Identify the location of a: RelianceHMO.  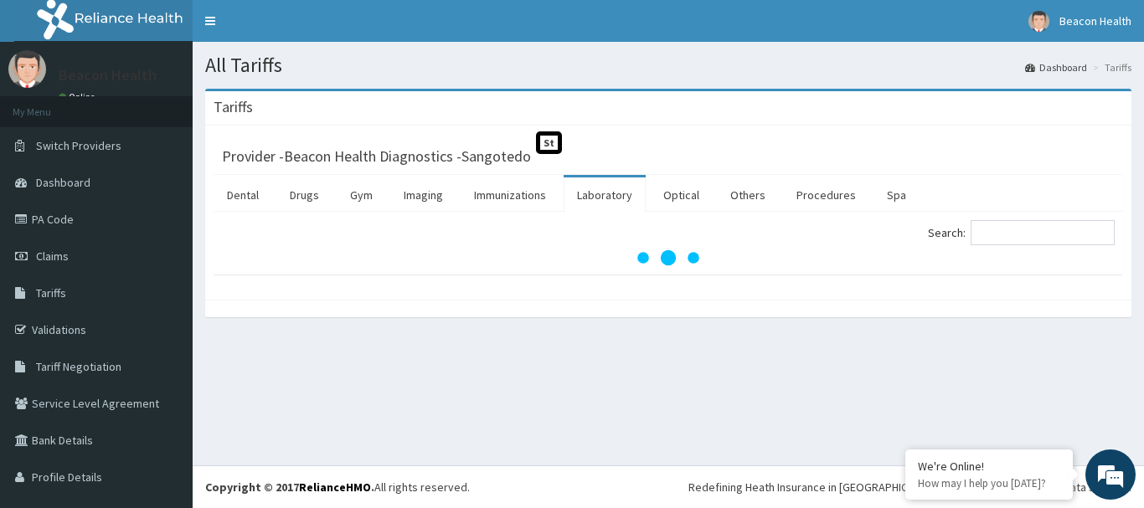
(335, 487).